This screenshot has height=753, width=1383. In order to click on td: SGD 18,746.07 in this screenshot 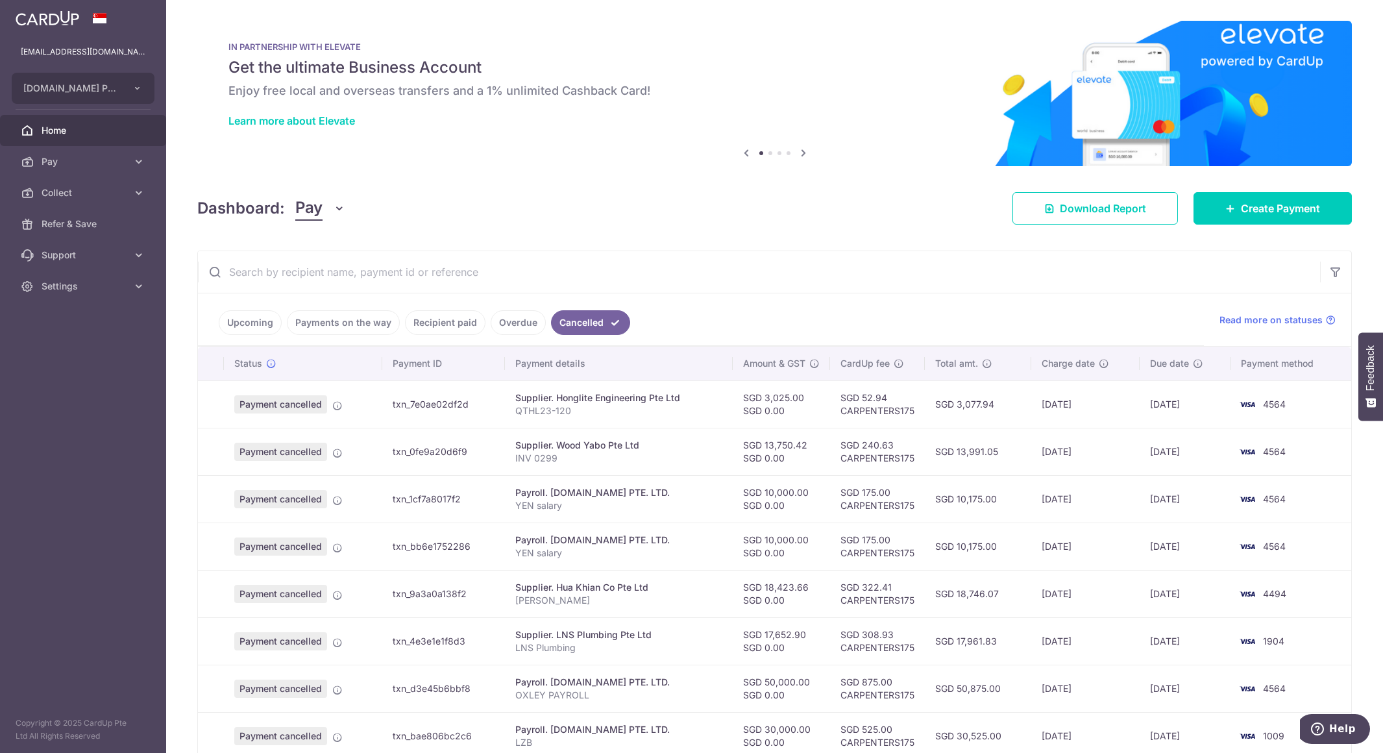, I will do `click(978, 593)`.